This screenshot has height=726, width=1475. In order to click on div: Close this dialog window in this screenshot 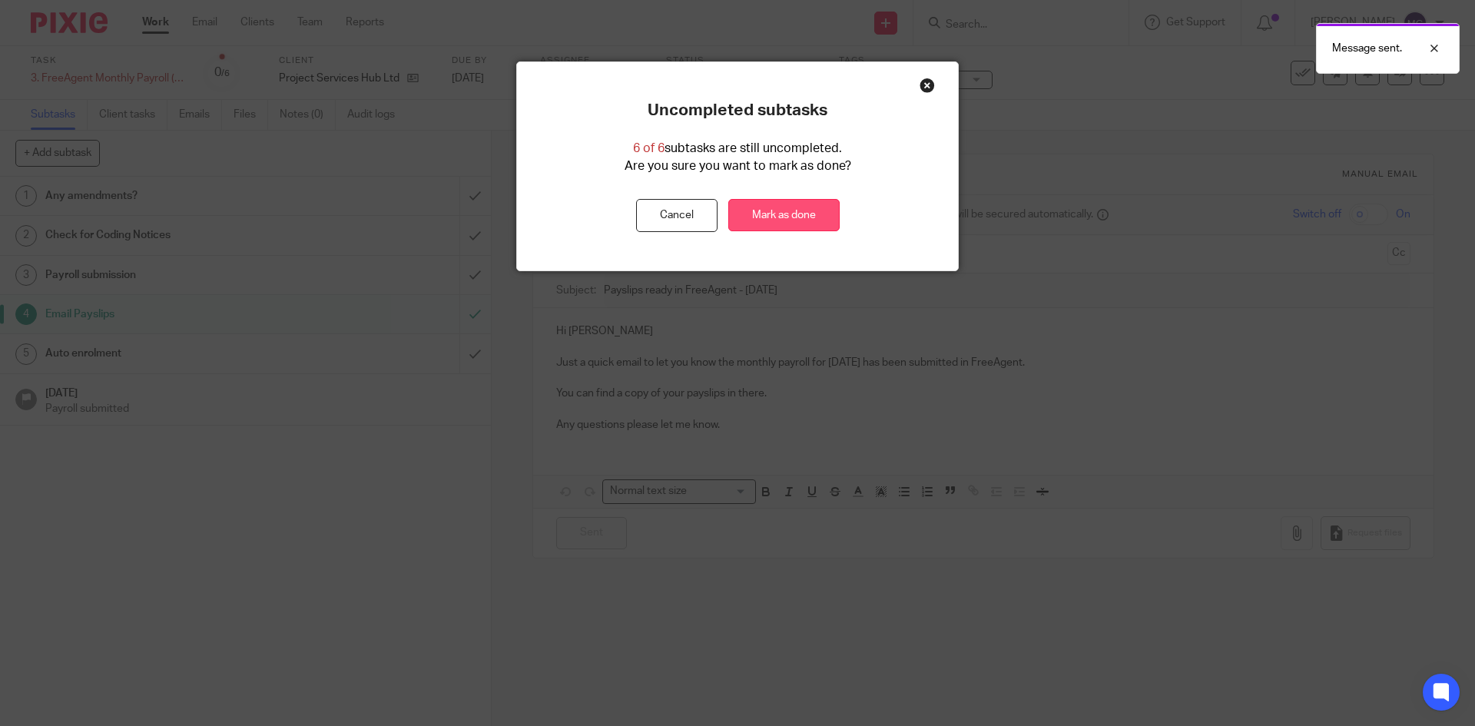, I will do `click(927, 85)`.